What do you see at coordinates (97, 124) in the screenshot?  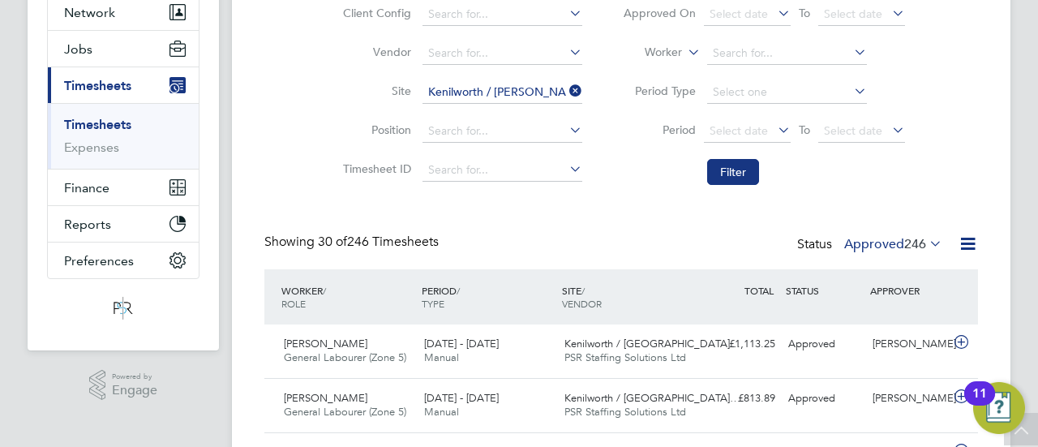 I see `a: Timesheets` at bounding box center [97, 124].